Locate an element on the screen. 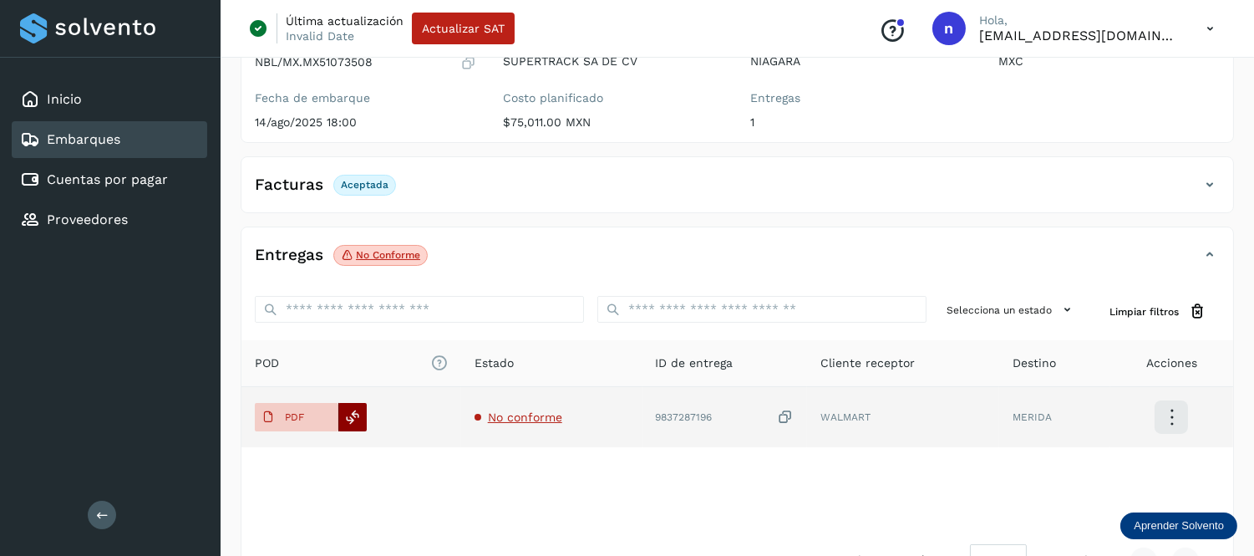  div: EntregasNo conforme is located at coordinates (737, 261).